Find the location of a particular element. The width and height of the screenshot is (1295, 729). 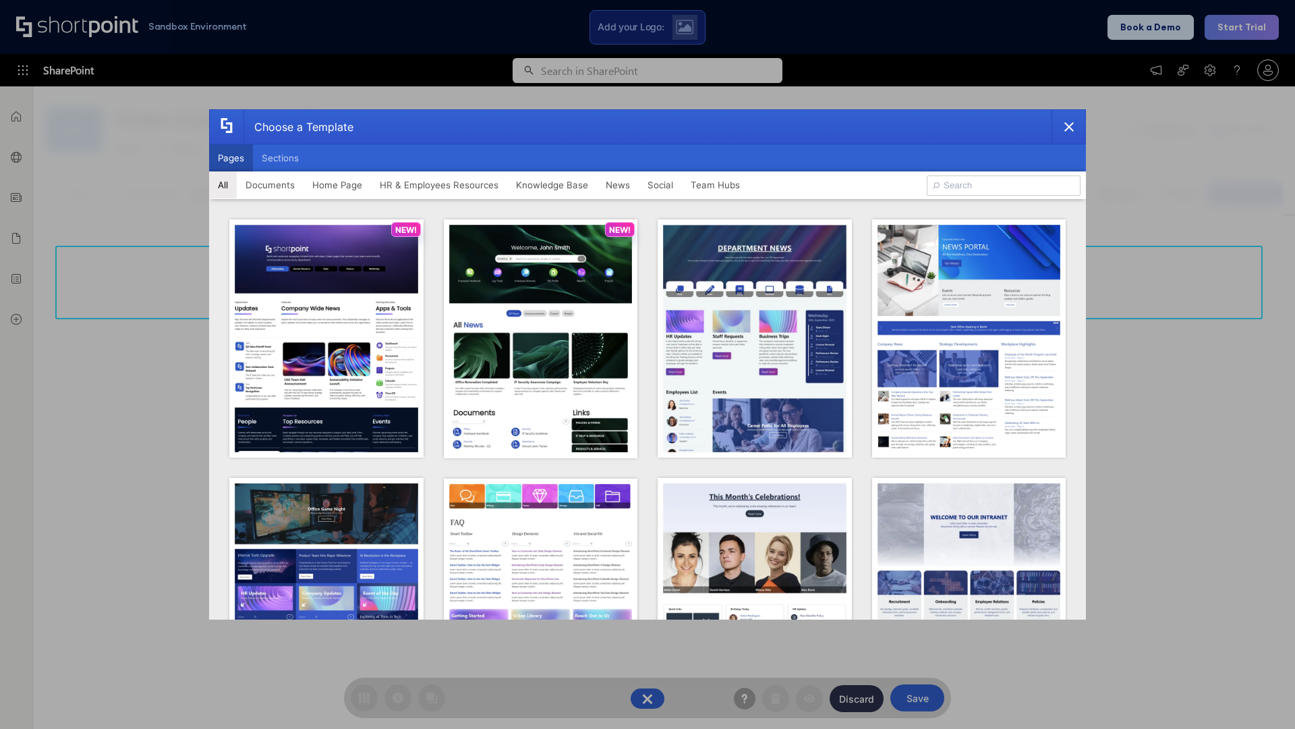

input: Search is located at coordinates (1004, 186).